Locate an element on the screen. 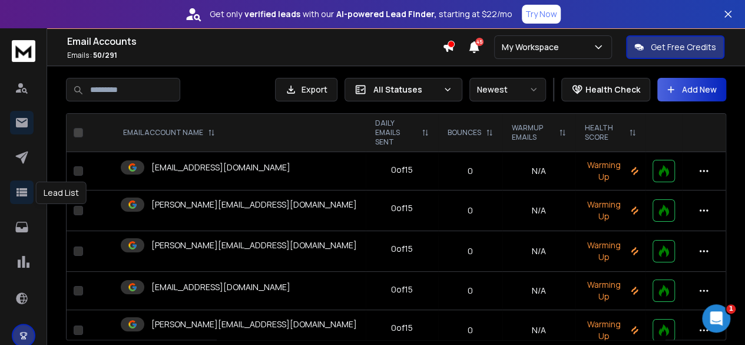 This screenshot has width=745, height=345. p: HEALTH SCORE is located at coordinates (604, 133).